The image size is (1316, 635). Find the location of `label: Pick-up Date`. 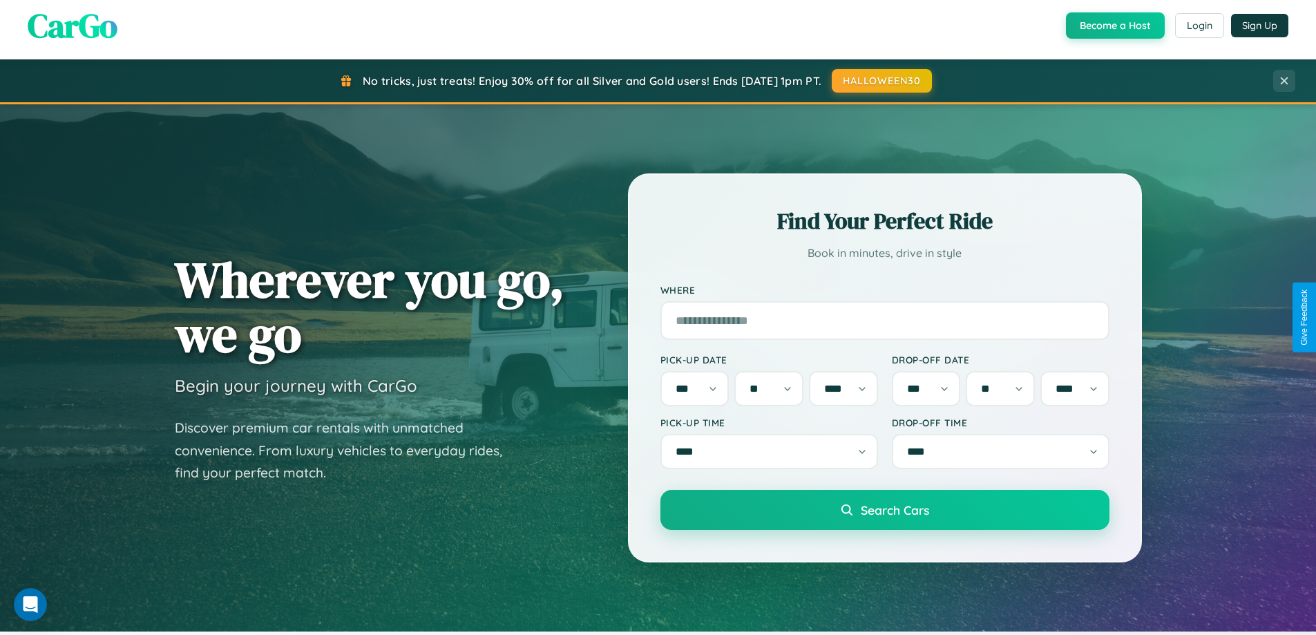

label: Pick-up Date is located at coordinates (769, 359).